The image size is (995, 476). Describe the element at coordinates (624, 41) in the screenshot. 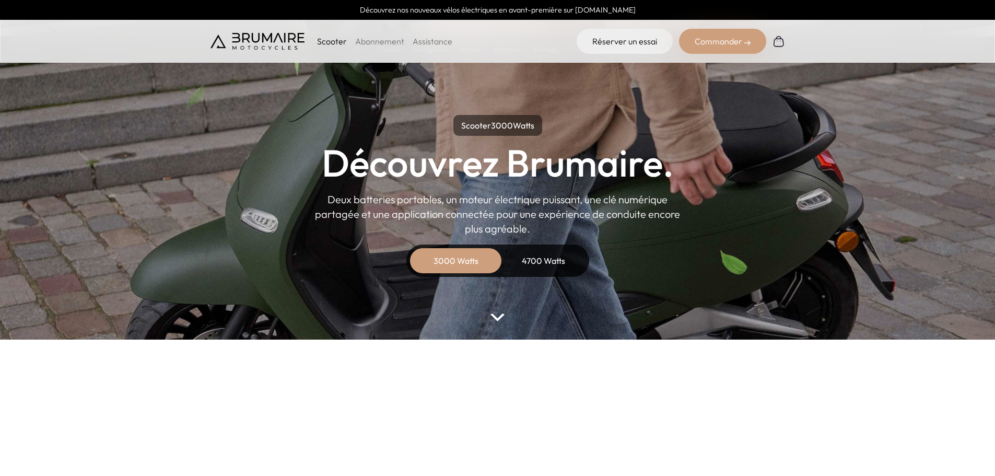

I see `a: Réserver un essai` at that location.